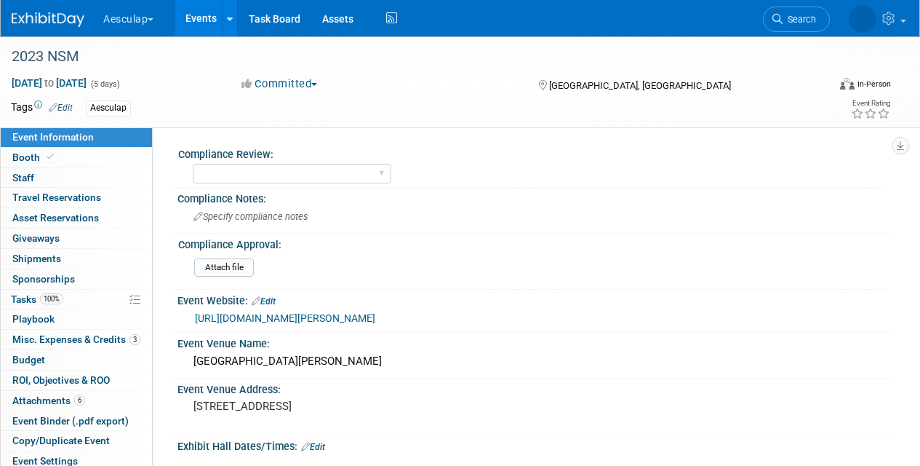 Image resolution: width=920 pixels, height=466 pixels. Describe the element at coordinates (36, 238) in the screenshot. I see `span: Giveaways` at that location.